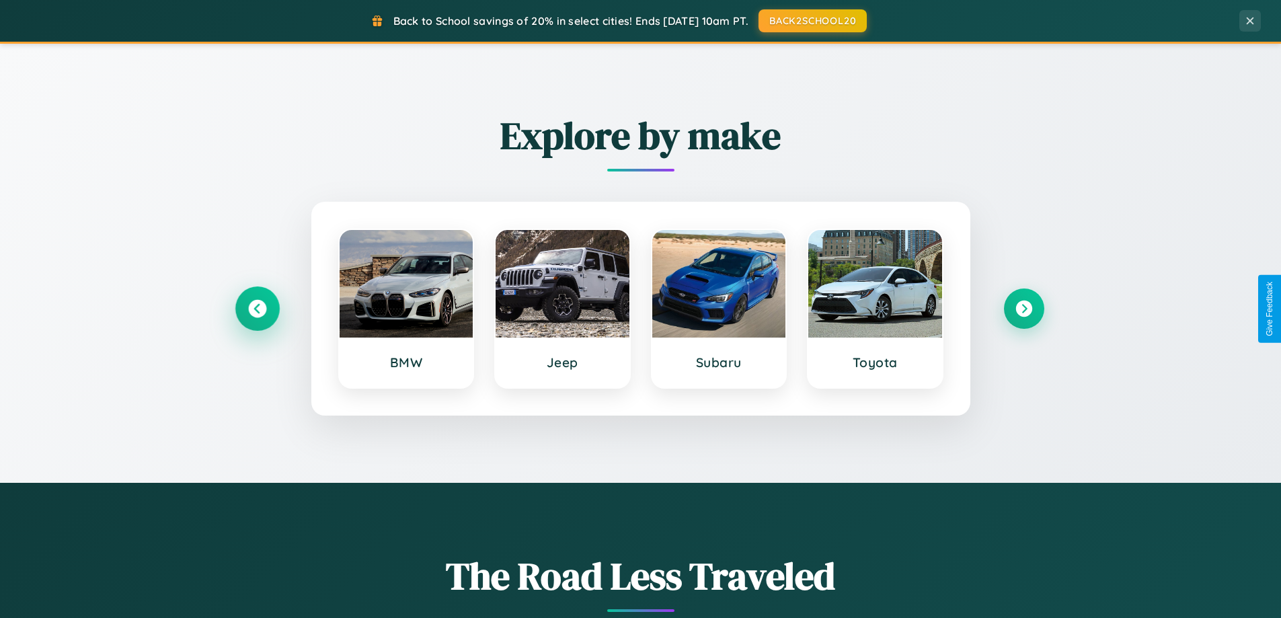  What do you see at coordinates (875, 363) in the screenshot?
I see `h3: Toyota` at bounding box center [875, 363].